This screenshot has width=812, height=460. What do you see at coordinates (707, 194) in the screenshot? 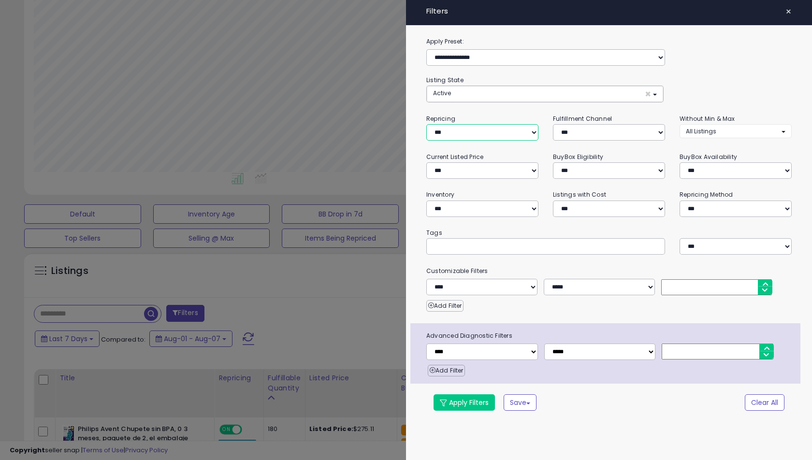
I see `small: Repricing Method` at bounding box center [707, 194].